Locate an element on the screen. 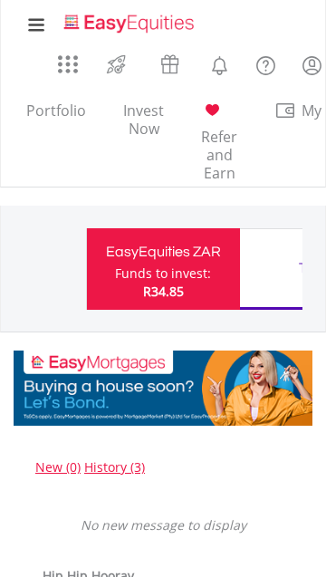 The width and height of the screenshot is (326, 577). a: Refer and Earn is located at coordinates (219, 144).